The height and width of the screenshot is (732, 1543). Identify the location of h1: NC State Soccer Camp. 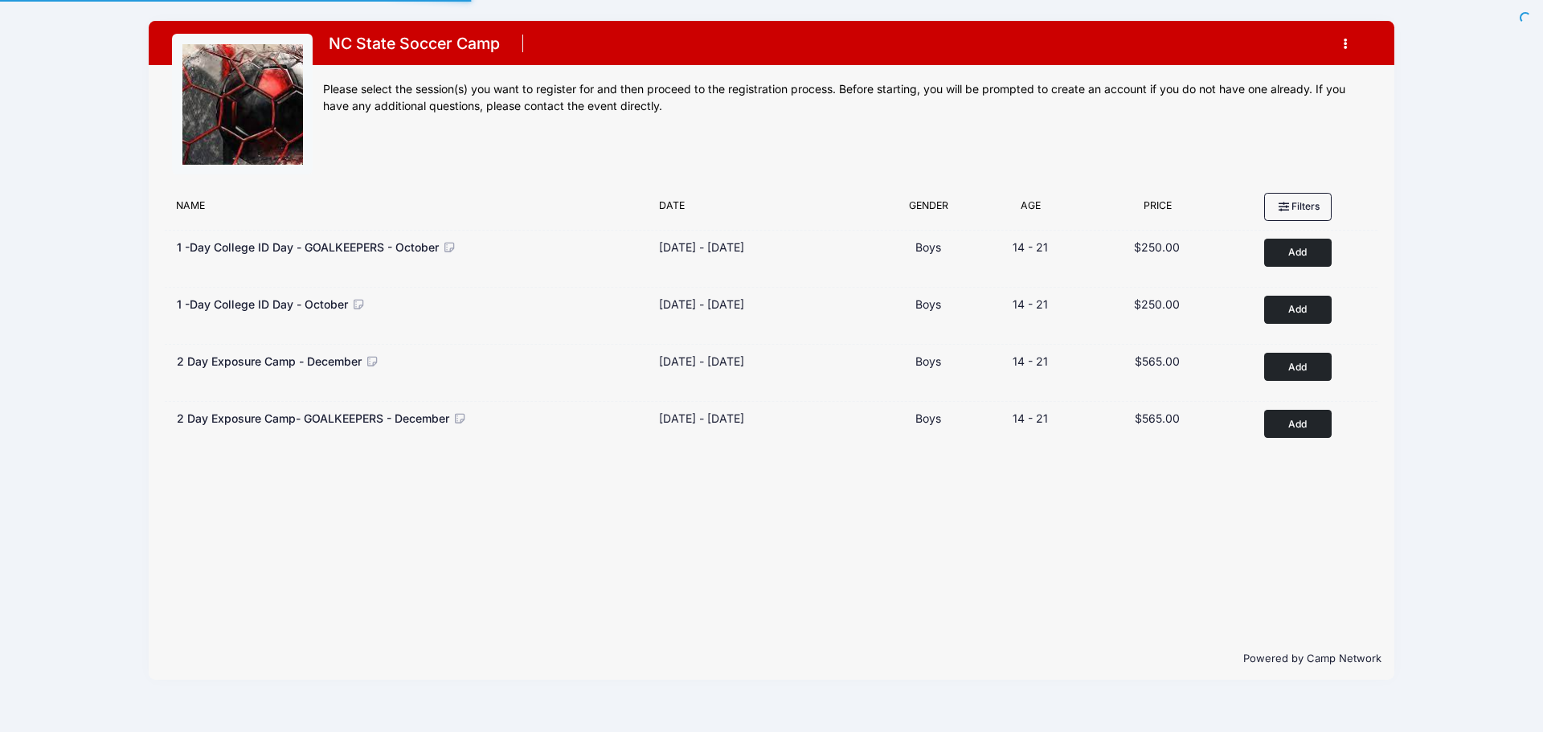
(414, 43).